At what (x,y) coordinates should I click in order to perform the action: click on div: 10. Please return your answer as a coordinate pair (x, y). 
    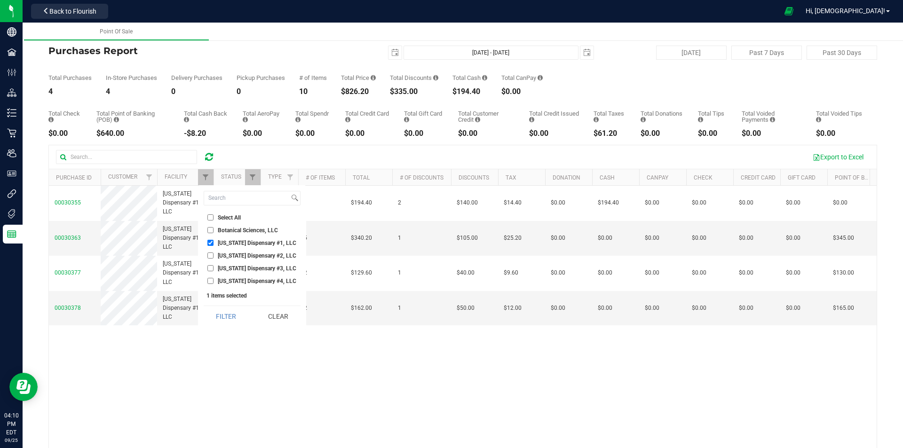
    Looking at the image, I should click on (313, 92).